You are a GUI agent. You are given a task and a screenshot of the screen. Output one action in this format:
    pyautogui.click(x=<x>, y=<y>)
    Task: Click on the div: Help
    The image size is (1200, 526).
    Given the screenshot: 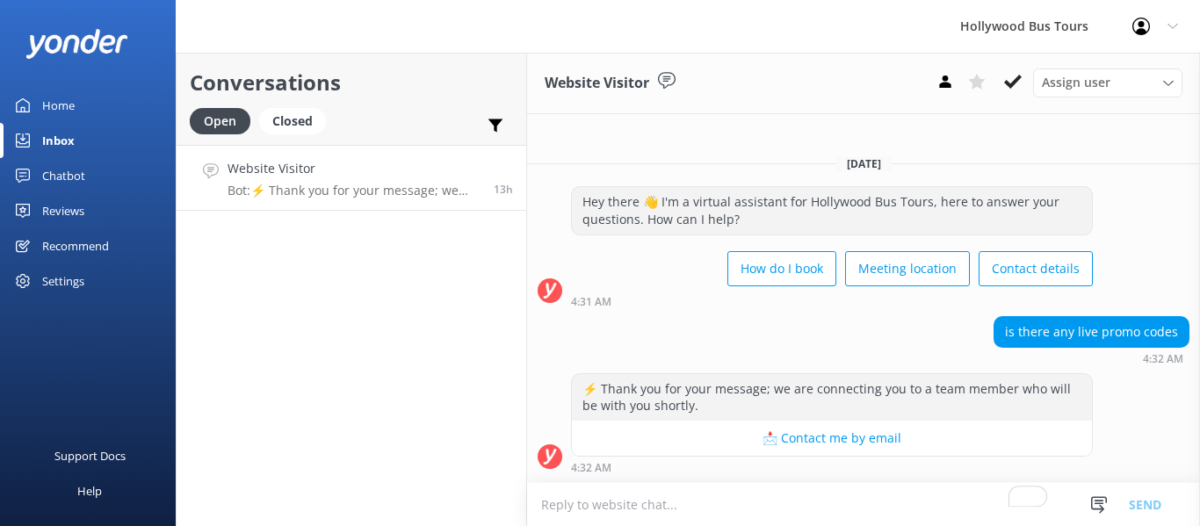 What is the action you would take?
    pyautogui.click(x=90, y=491)
    